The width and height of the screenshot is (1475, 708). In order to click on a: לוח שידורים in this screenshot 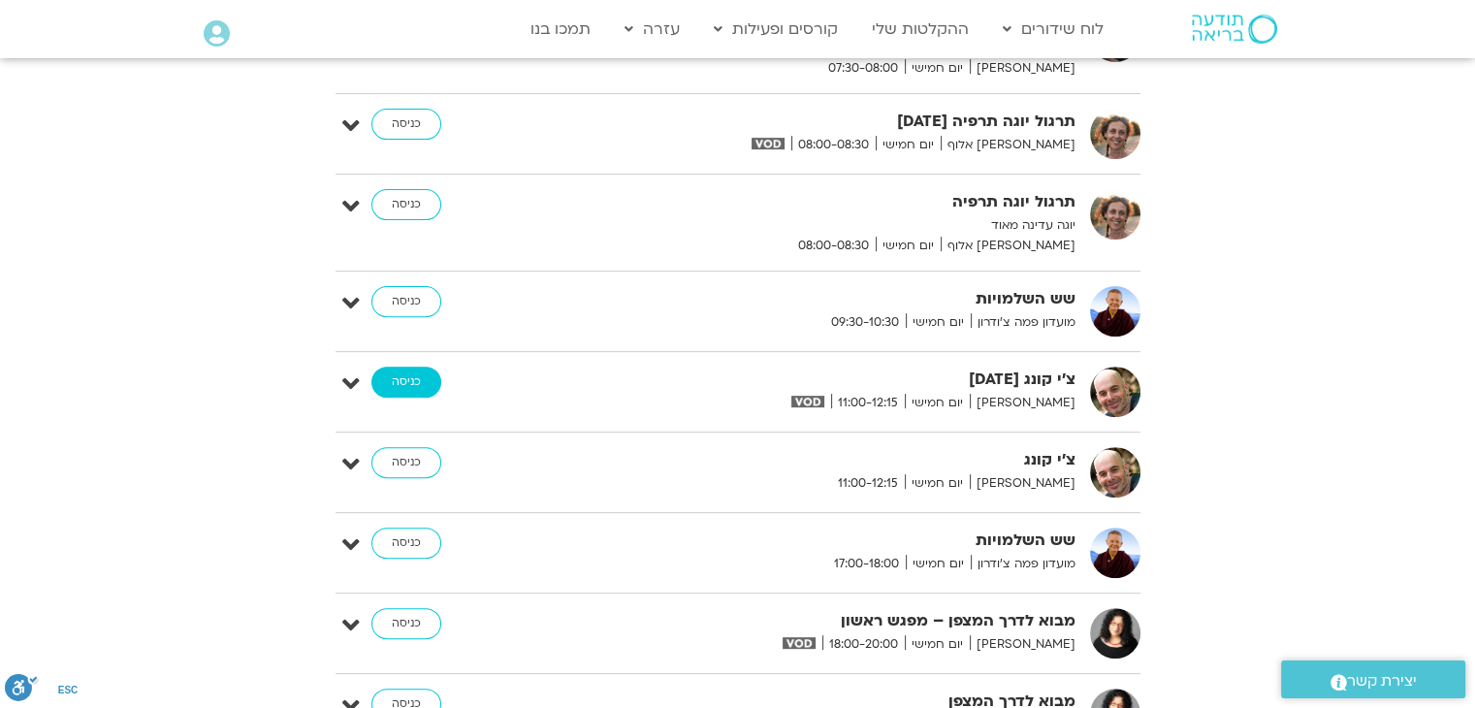, I will do `click(1053, 29)`.